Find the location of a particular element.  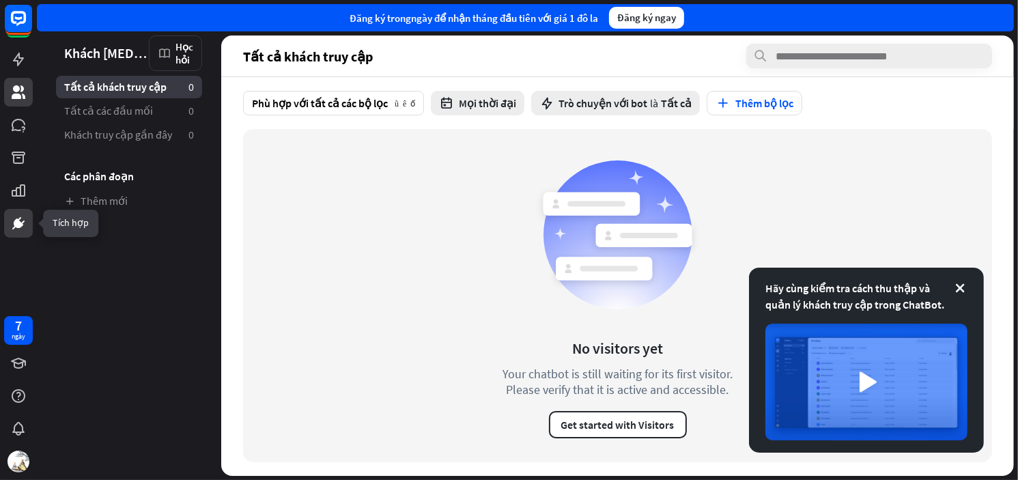

font: Học hỏi is located at coordinates (184, 53).